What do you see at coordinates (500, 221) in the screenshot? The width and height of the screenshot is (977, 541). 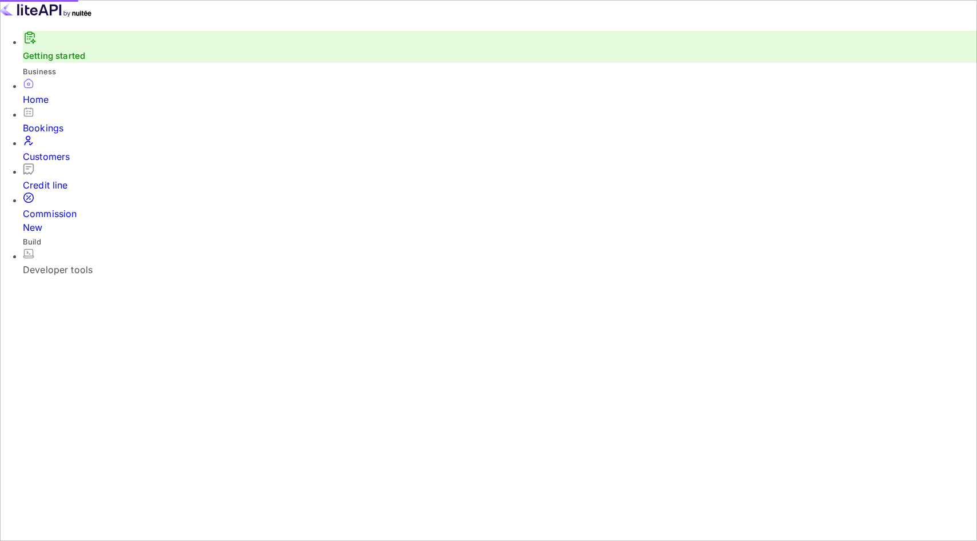 I see `div: Commission` at bounding box center [500, 221].